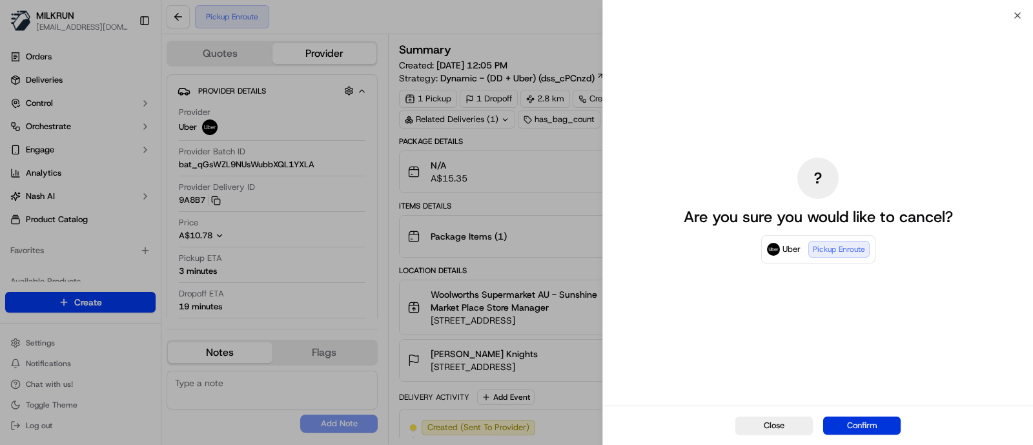 The width and height of the screenshot is (1033, 445). Describe the element at coordinates (818, 217) in the screenshot. I see `p: Are you sure you would like to cancel?` at that location.